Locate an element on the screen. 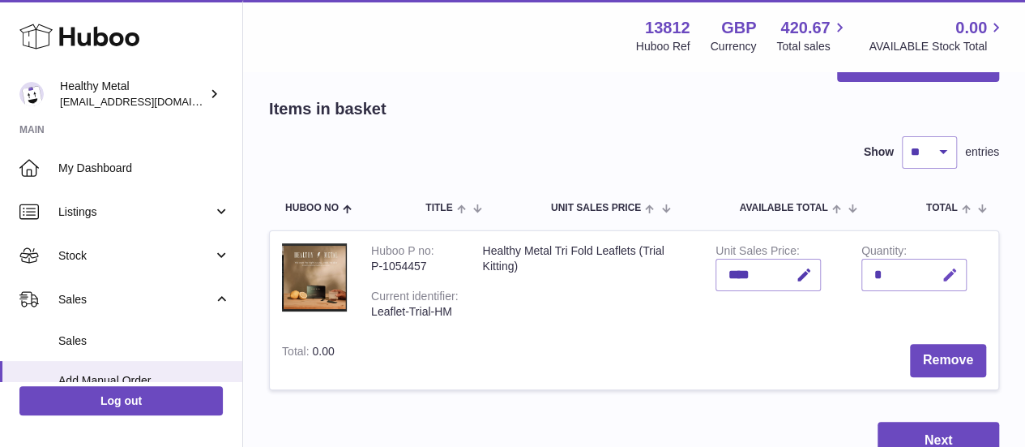 The height and width of the screenshot is (447, 1025). a: Log out is located at coordinates (121, 400).